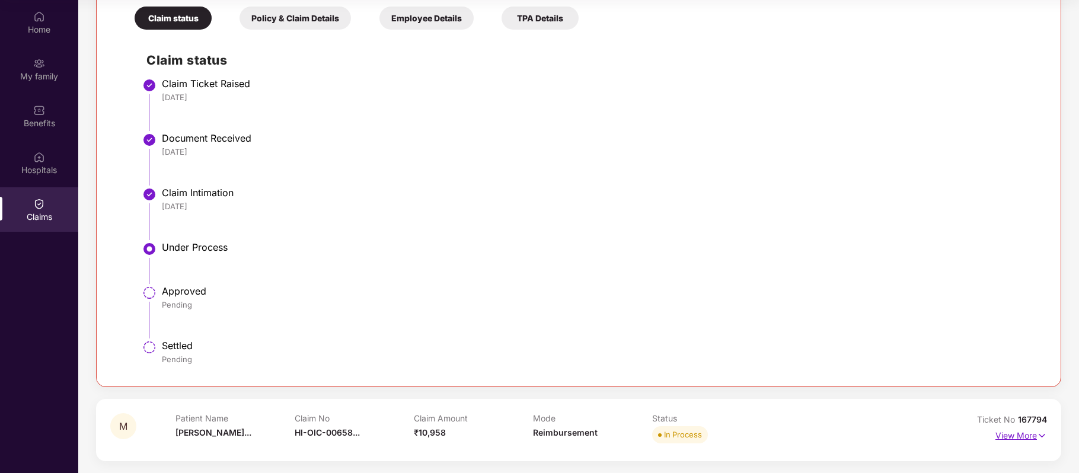 The image size is (1079, 473). Describe the element at coordinates (473, 418) in the screenshot. I see `p: Claim Amount` at that location.